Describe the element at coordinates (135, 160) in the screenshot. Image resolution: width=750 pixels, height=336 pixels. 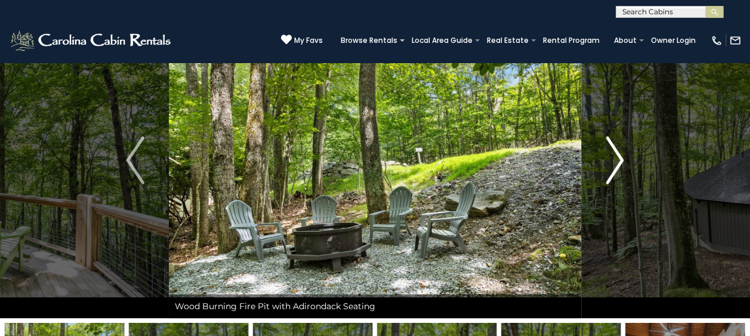
I see `button: Previous` at that location.